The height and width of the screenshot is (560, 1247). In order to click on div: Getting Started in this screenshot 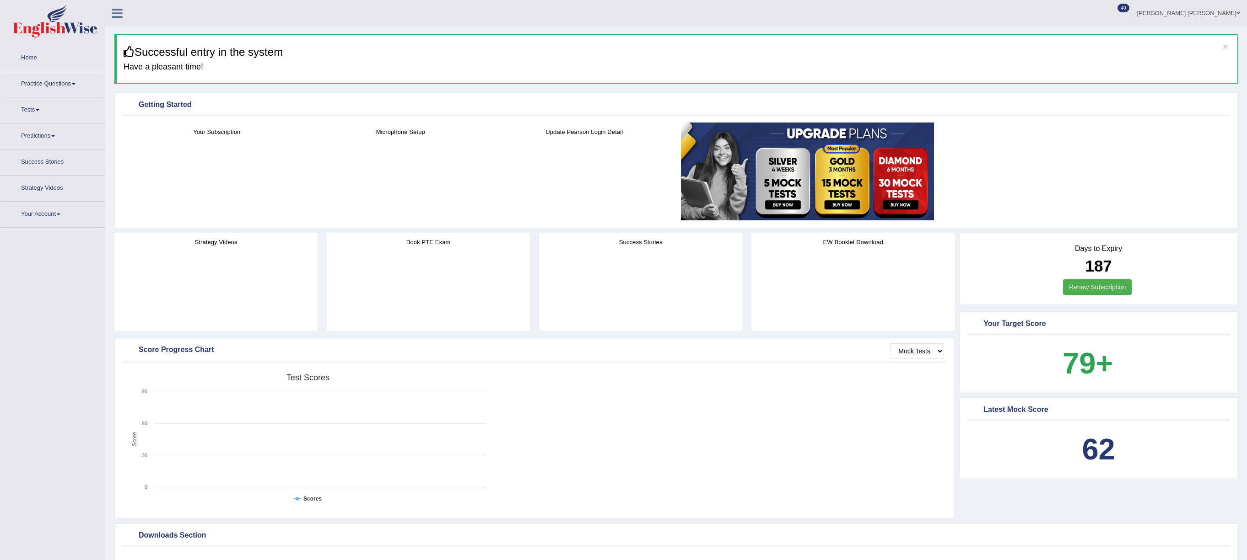, I will do `click(676, 105)`.